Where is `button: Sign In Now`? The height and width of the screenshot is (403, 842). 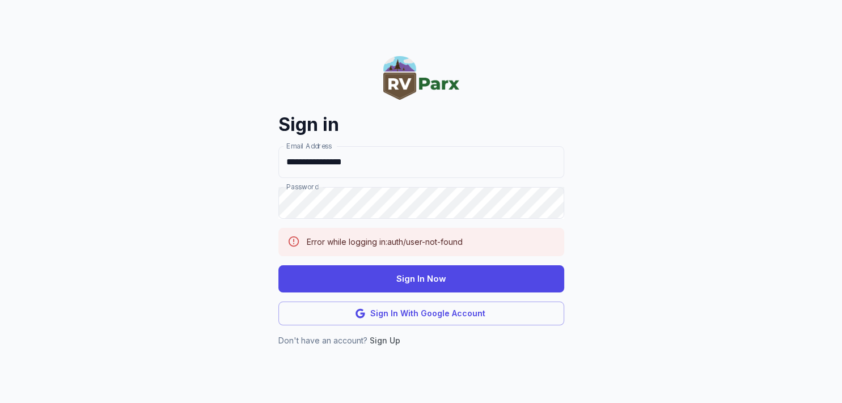 button: Sign In Now is located at coordinates (421, 279).